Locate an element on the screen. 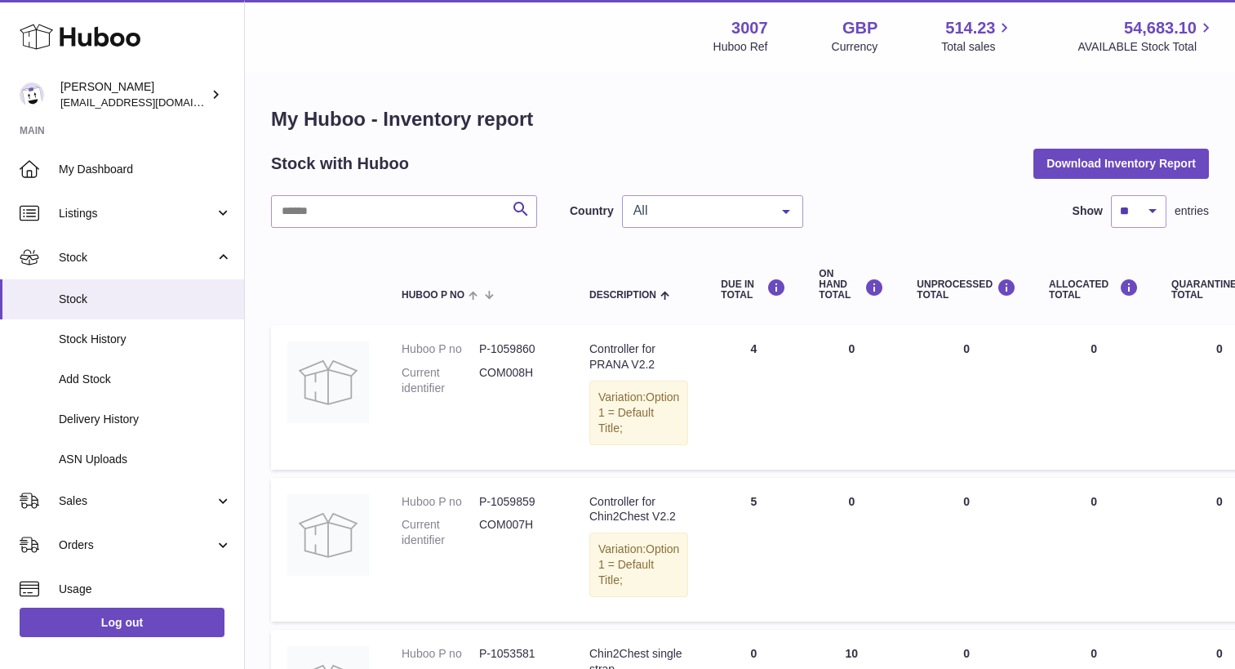 This screenshot has height=669, width=1235. span: Stock History is located at coordinates (145, 339).